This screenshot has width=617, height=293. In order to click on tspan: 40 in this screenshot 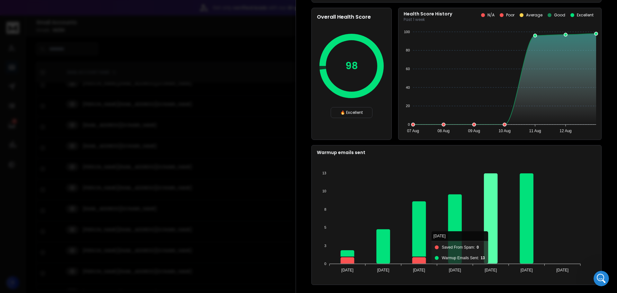, I will do `click(408, 87)`.